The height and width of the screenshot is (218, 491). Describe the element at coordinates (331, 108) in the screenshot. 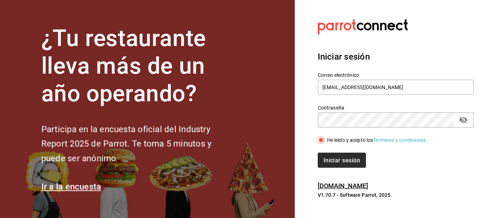

I see `font: Contraseña` at that location.